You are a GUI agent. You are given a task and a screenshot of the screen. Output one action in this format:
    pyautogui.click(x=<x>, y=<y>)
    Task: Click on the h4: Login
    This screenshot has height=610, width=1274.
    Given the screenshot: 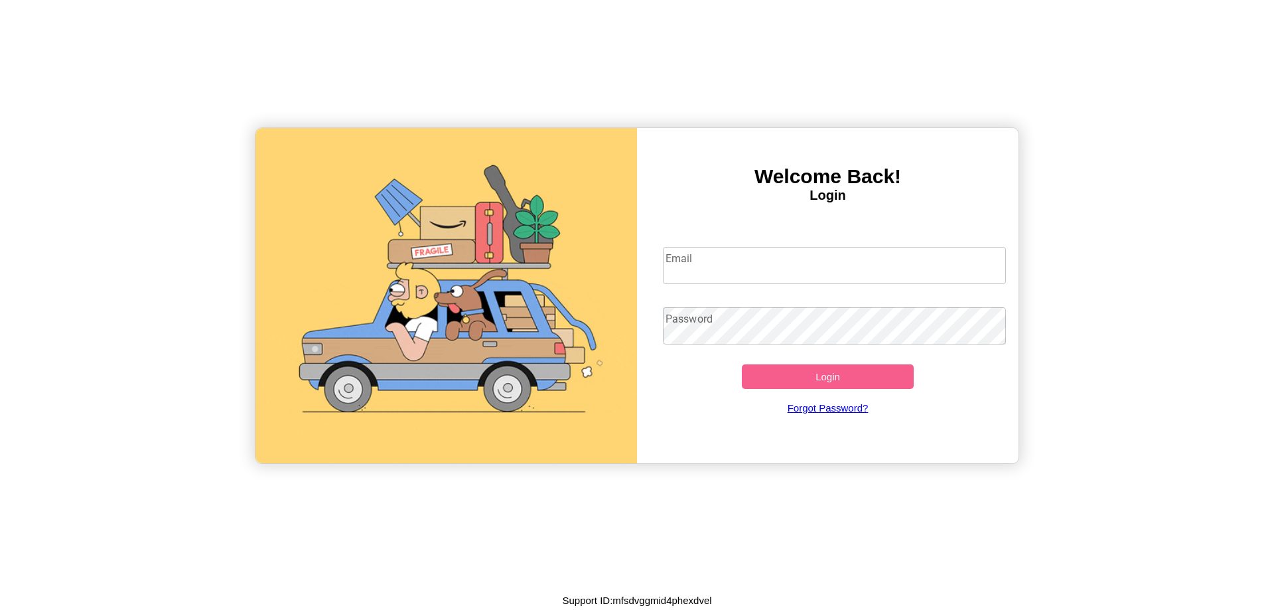 What is the action you would take?
    pyautogui.click(x=827, y=195)
    